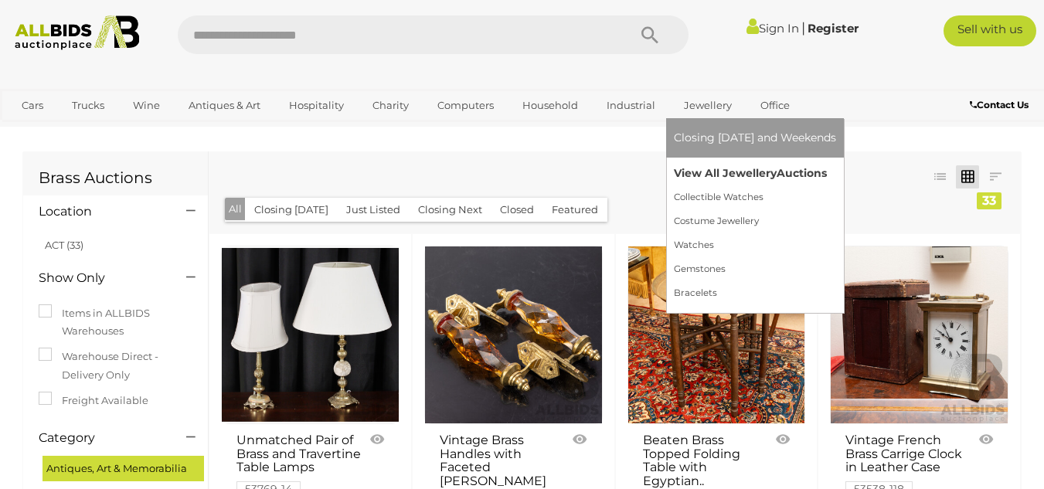 The width and height of the screenshot is (1044, 489). I want to click on a: Beaten Brass Topped Folding Table with Egyptian Imagery, so click(716, 335).